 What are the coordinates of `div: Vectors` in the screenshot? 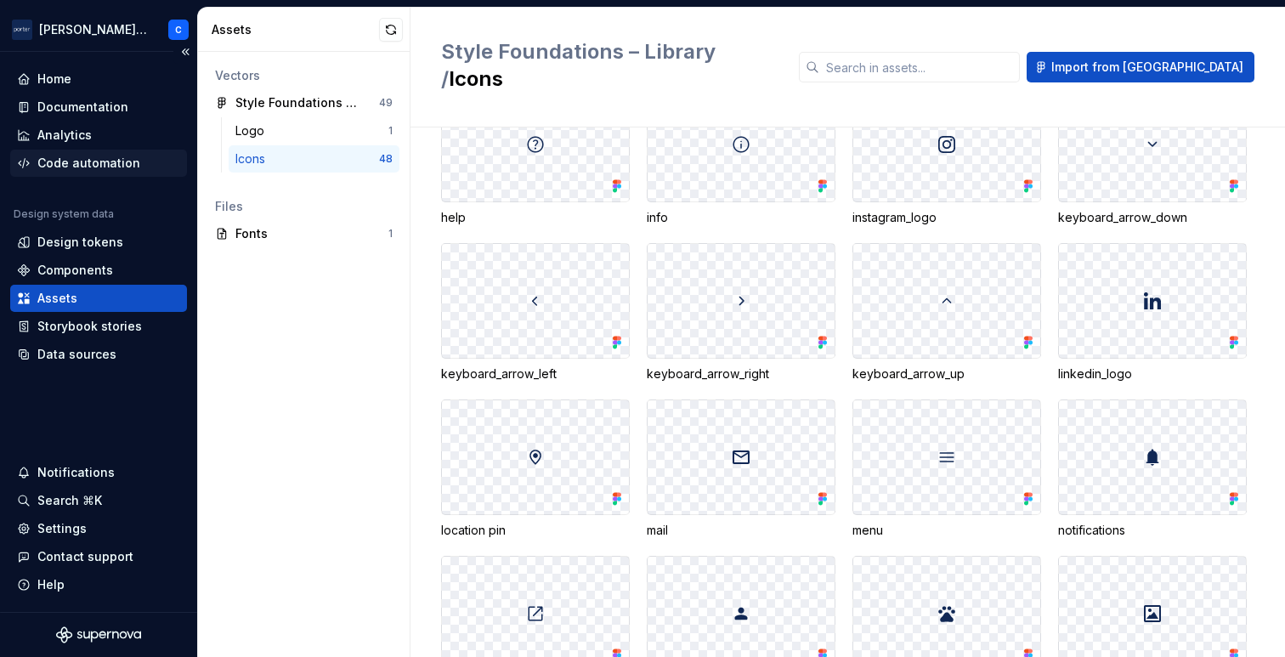 It's located at (303, 76).